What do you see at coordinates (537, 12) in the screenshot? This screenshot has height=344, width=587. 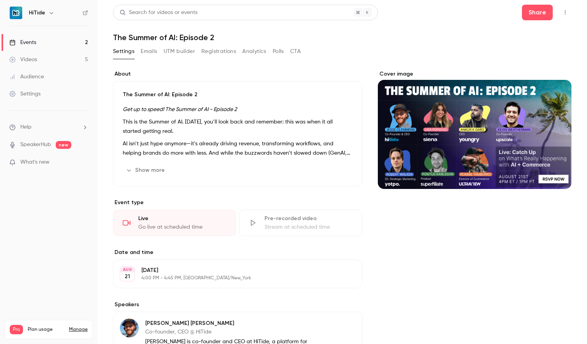 I see `button: Share` at bounding box center [537, 12].